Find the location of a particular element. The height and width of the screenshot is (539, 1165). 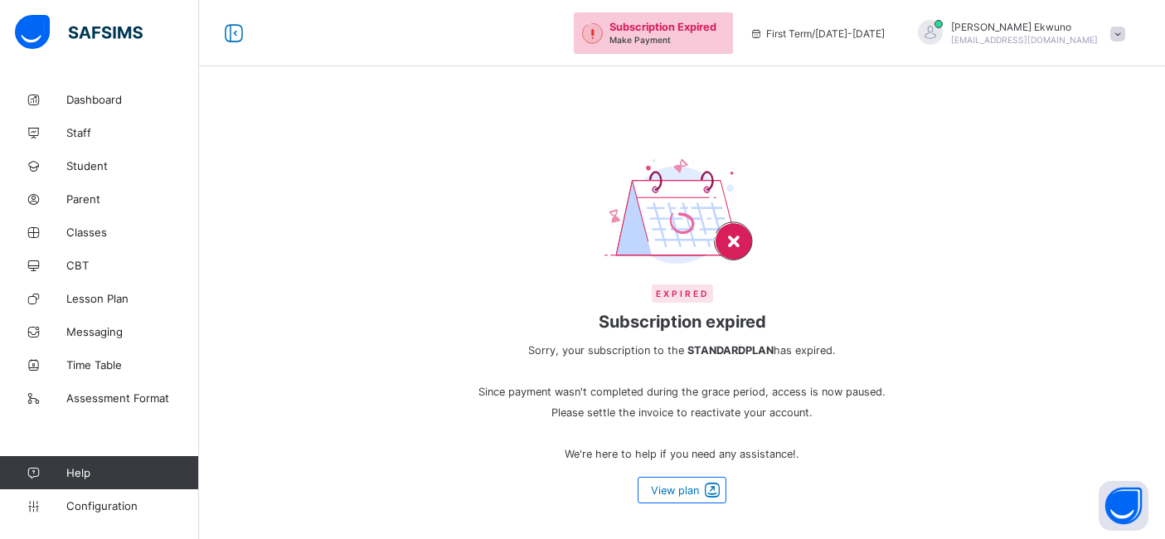

span: Configuration is located at coordinates (132, 506).